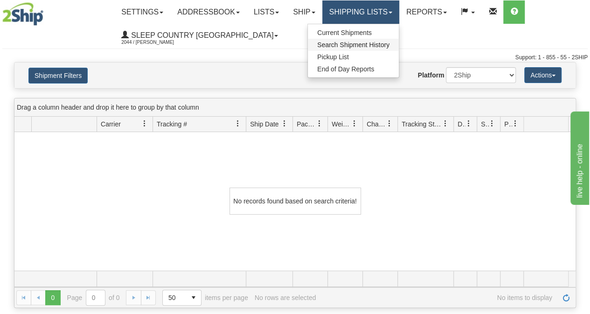 Image resolution: width=590 pixels, height=314 pixels. What do you see at coordinates (93, 297) in the screenshot?
I see `span: Page of 0` at bounding box center [93, 297].